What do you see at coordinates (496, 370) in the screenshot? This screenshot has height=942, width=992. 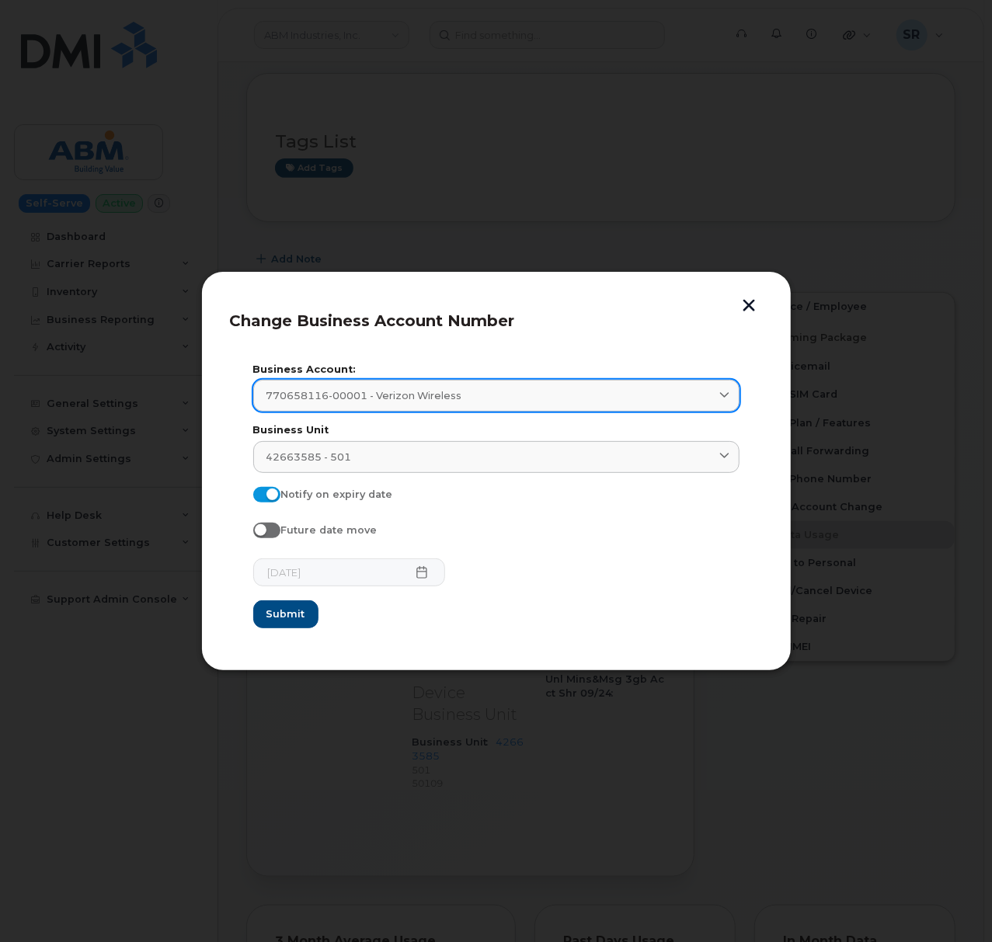 I see `label: Business Account:` at bounding box center [496, 370].